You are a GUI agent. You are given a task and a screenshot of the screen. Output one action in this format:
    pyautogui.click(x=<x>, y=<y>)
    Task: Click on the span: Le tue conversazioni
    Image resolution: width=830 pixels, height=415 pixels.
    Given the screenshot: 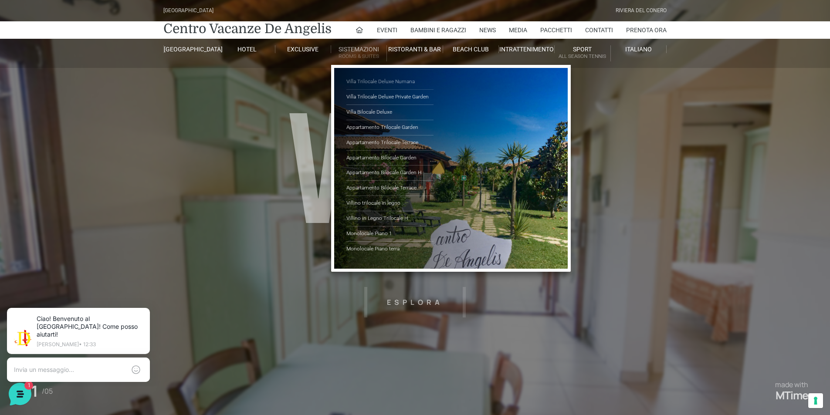 What is the action you would take?
    pyautogui.click(x=44, y=73)
    